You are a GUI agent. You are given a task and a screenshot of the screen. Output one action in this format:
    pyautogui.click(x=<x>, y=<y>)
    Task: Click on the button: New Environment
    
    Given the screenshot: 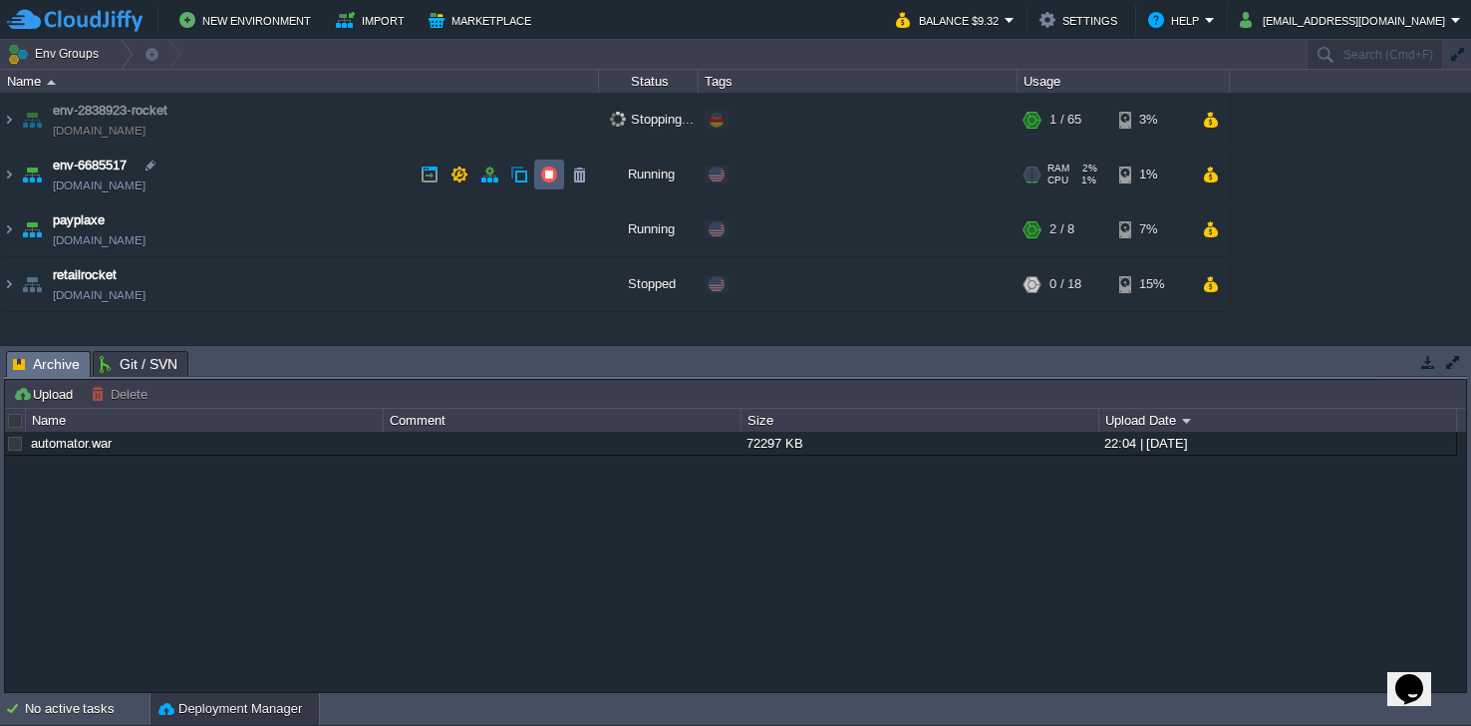 What is the action you would take?
    pyautogui.click(x=248, y=20)
    